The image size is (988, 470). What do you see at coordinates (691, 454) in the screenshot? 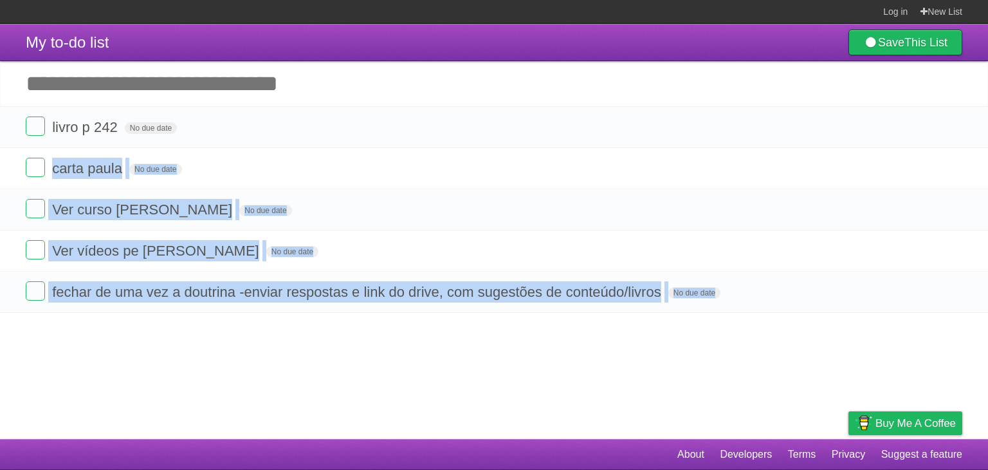
I see `a: About` at bounding box center [691, 454].